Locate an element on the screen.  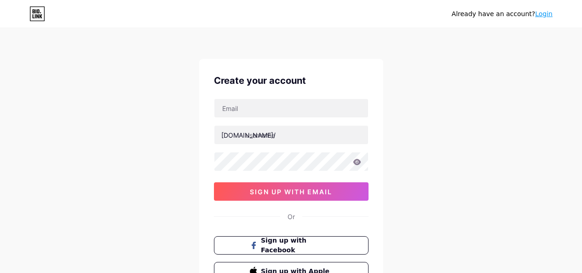
div: Already have an account? is located at coordinates (502, 14).